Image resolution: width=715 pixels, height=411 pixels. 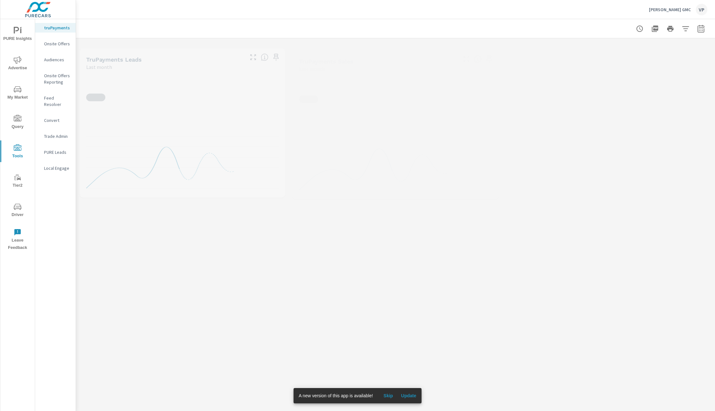 I want to click on span: My Market, so click(x=18, y=93).